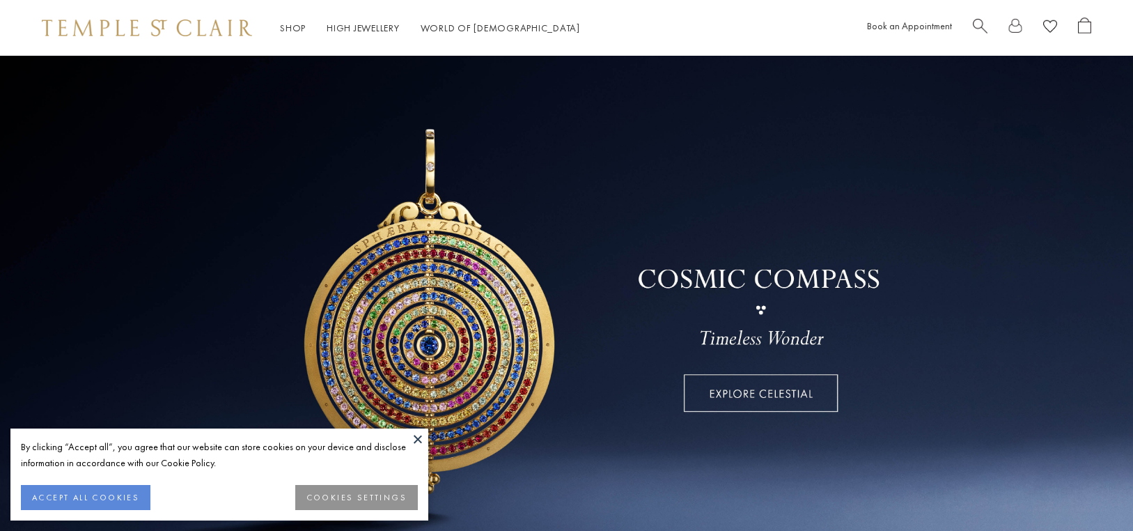  Describe the element at coordinates (219, 455) in the screenshot. I see `div: By clicking “Accept all”, you agree that our website can store cookies on your device and disclos...` at that location.